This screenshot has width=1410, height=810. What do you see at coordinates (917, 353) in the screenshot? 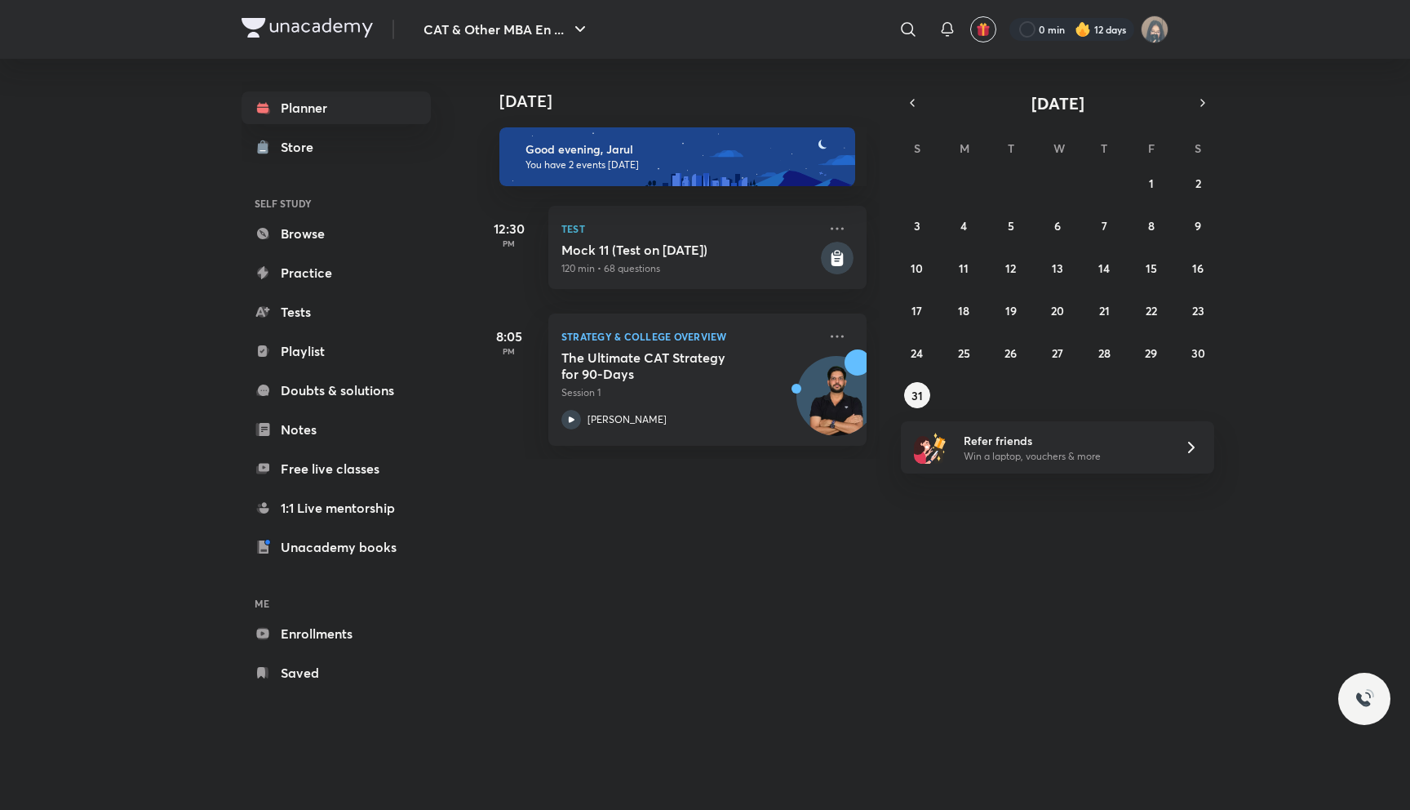
I see `abbr: August 24, 2025` at bounding box center [917, 353].